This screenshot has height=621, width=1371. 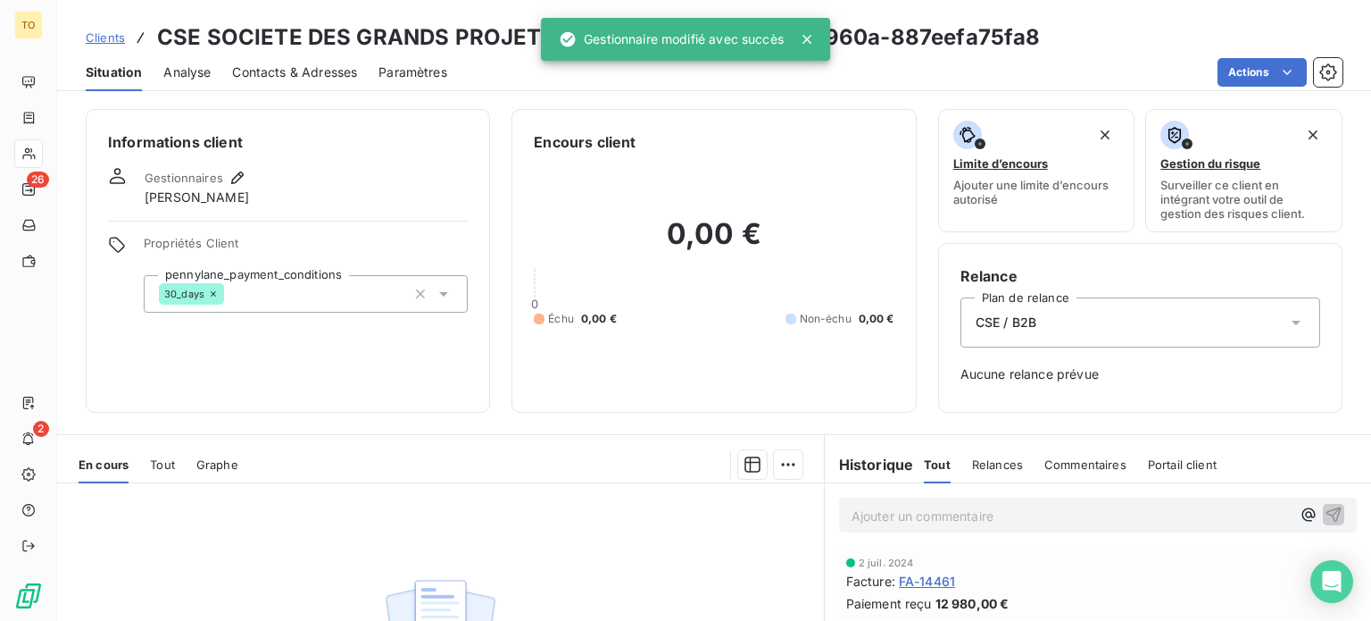 I want to click on span: Non-échu, so click(x=826, y=319).